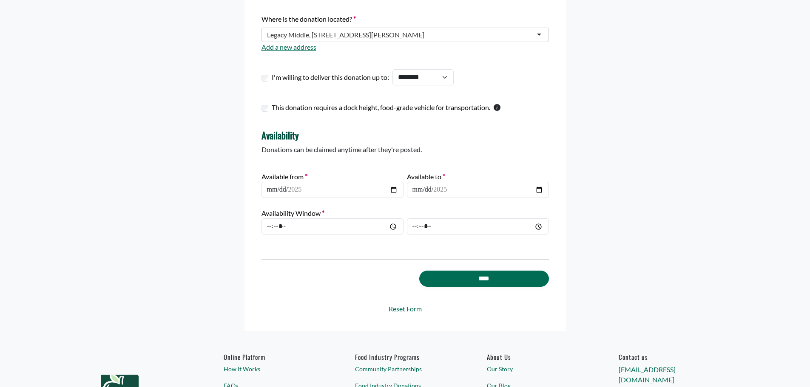 The height and width of the screenshot is (387, 810). What do you see at coordinates (405, 150) in the screenshot?
I see `p: Donations can be claimed anytime after they're posted.` at bounding box center [405, 150].